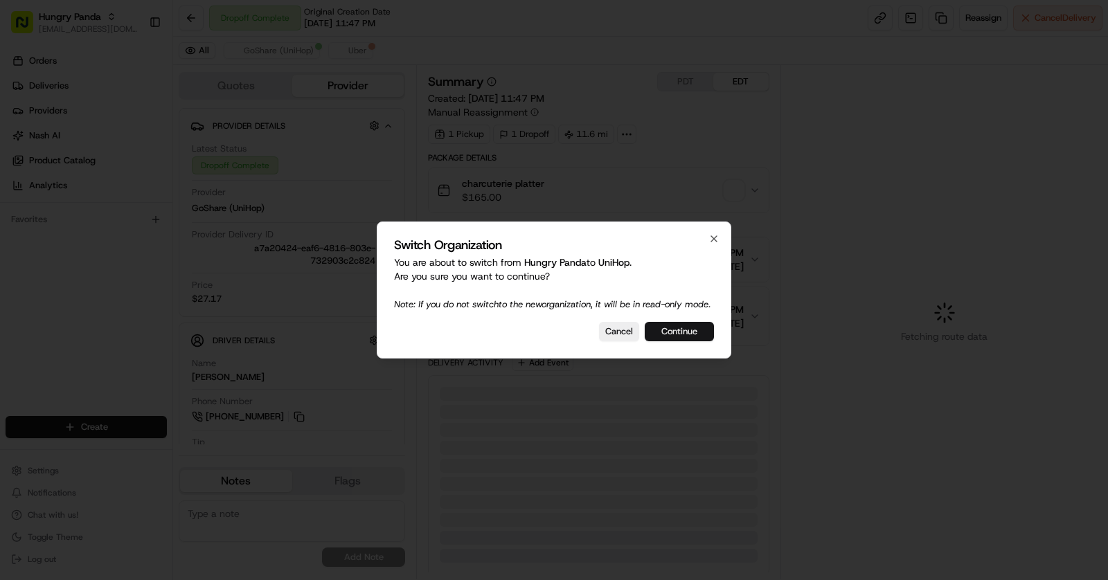 The width and height of the screenshot is (1108, 580). Describe the element at coordinates (554, 283) in the screenshot. I see `p: You are about to switch from to . Are you sure you want to continue?` at that location.